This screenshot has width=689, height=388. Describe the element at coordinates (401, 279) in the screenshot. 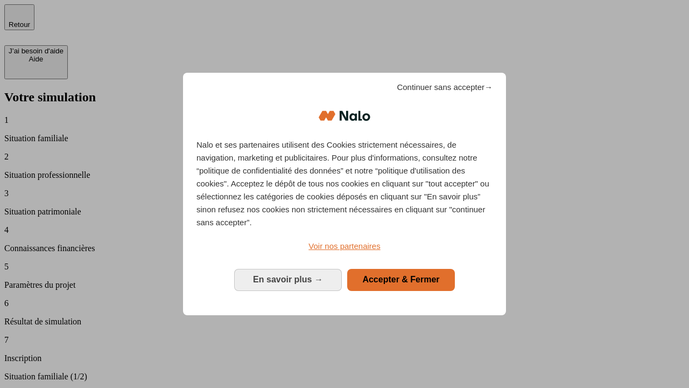

I see `span: Accepter & Fermer` at that location.